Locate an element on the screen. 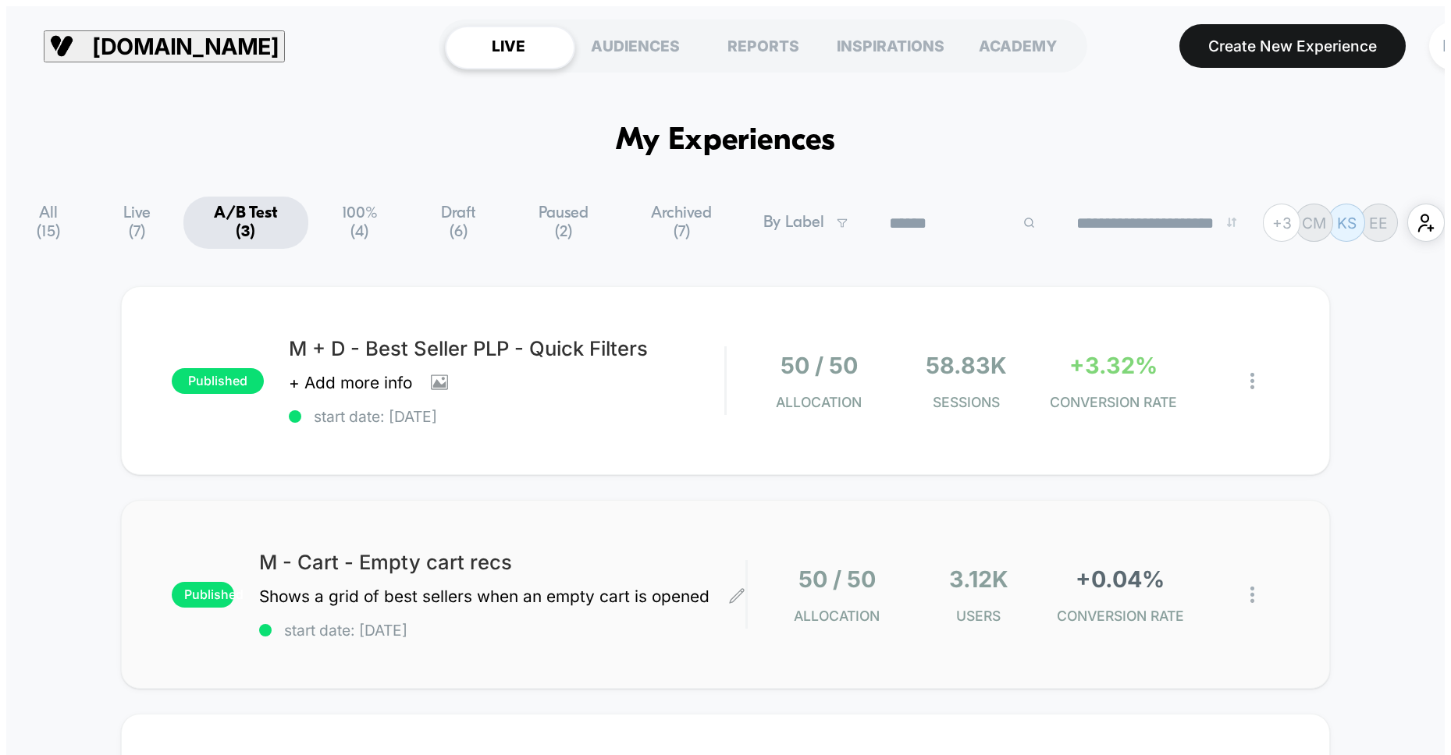 Image resolution: width=1451 pixels, height=755 pixels. span: Draft ( 6 ) is located at coordinates (458, 222).